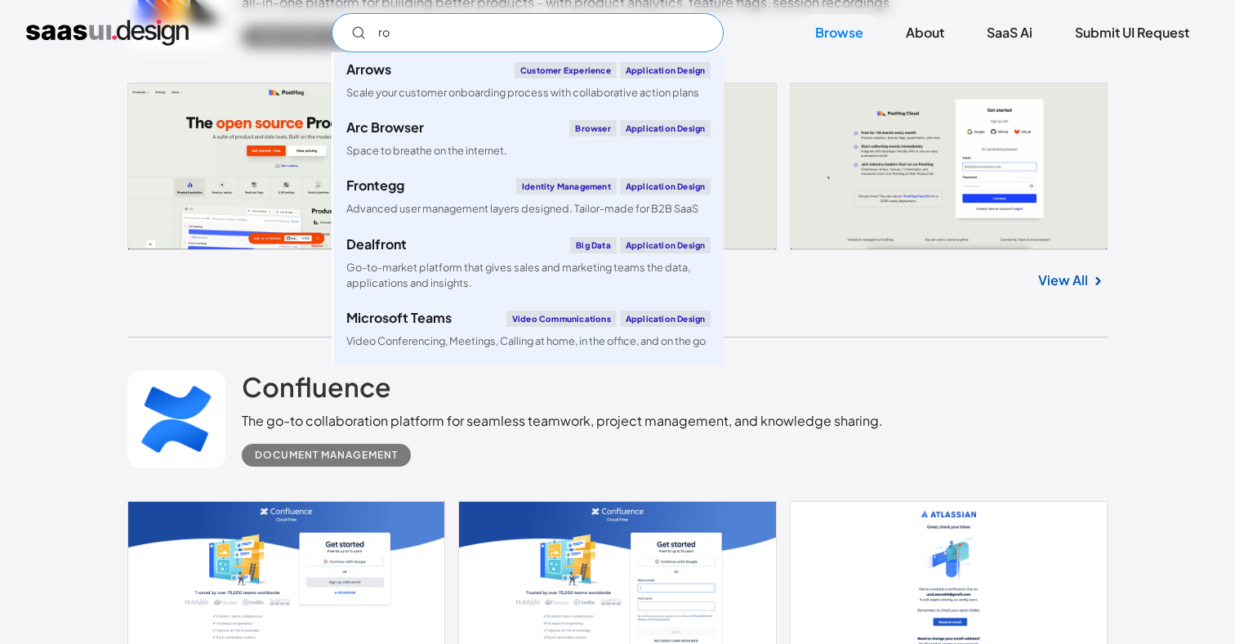 This screenshot has width=1235, height=644. What do you see at coordinates (377, 244) in the screenshot?
I see `div: Dealfront` at bounding box center [377, 244].